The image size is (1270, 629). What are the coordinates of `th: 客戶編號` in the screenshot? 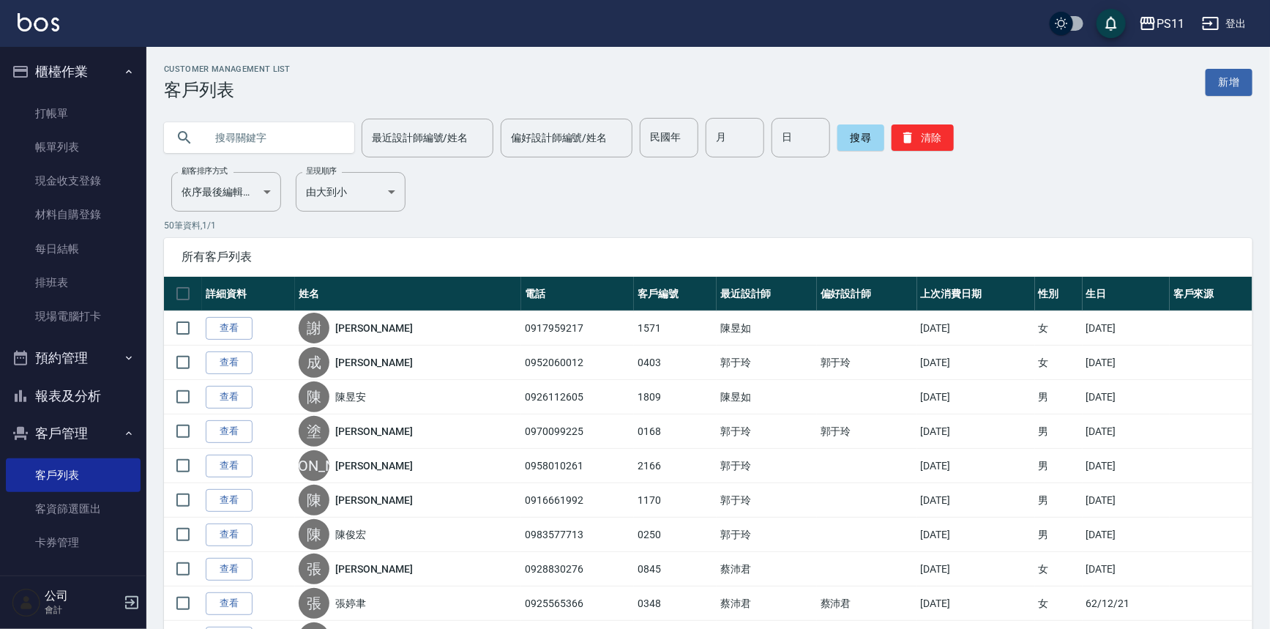 It's located at (675, 294).